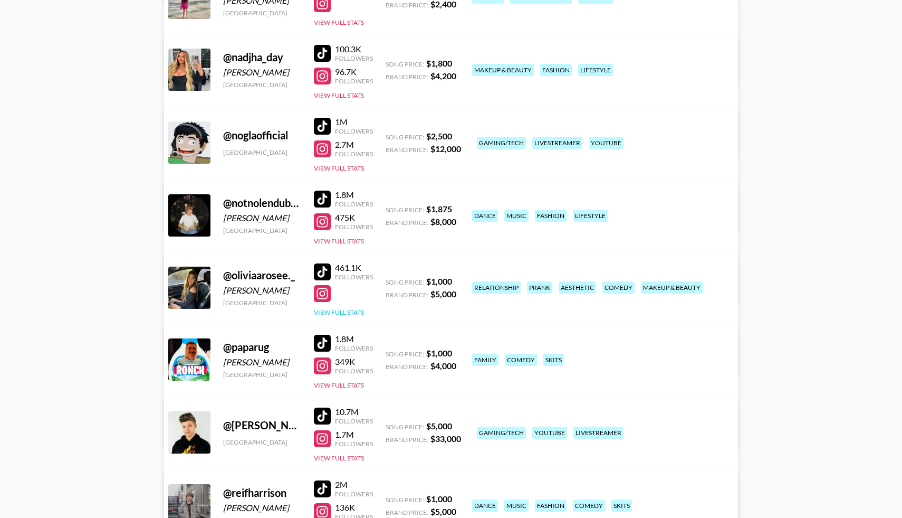 The image size is (902, 518). Describe the element at coordinates (439, 208) in the screenshot. I see `strong: $ 1,875` at that location.